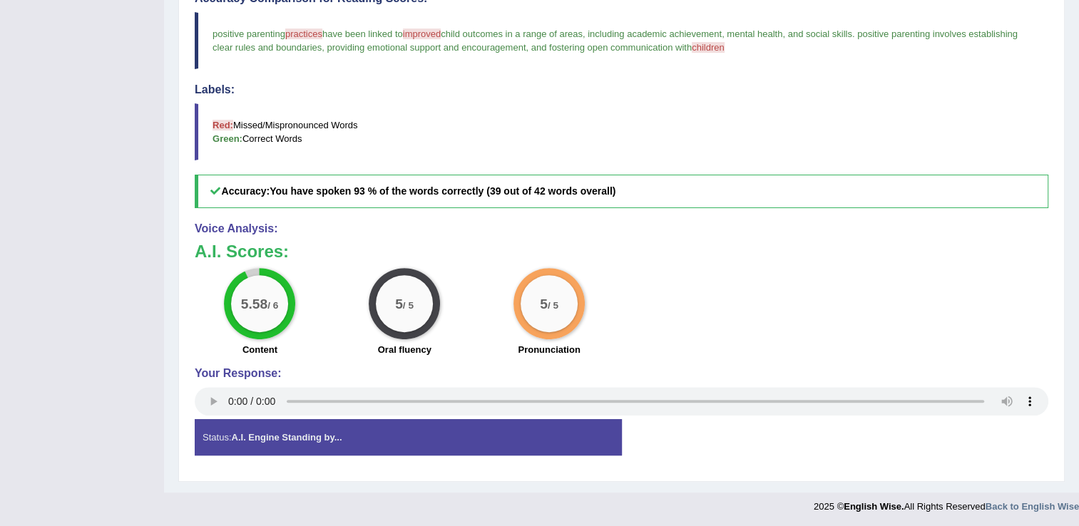 This screenshot has width=1079, height=526. I want to click on b: You have spoken 93 % of the words correctly (39 out of 42 words overall), so click(442, 191).